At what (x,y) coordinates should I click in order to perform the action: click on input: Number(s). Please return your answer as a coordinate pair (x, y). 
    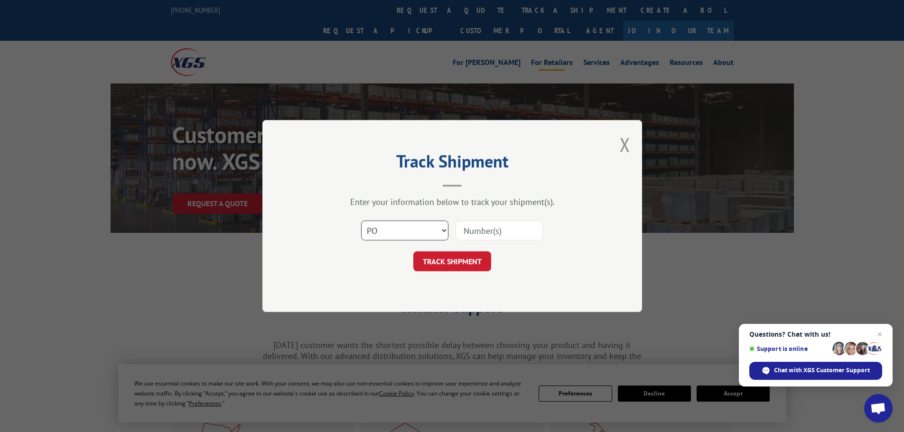
    Looking at the image, I should click on (499, 231).